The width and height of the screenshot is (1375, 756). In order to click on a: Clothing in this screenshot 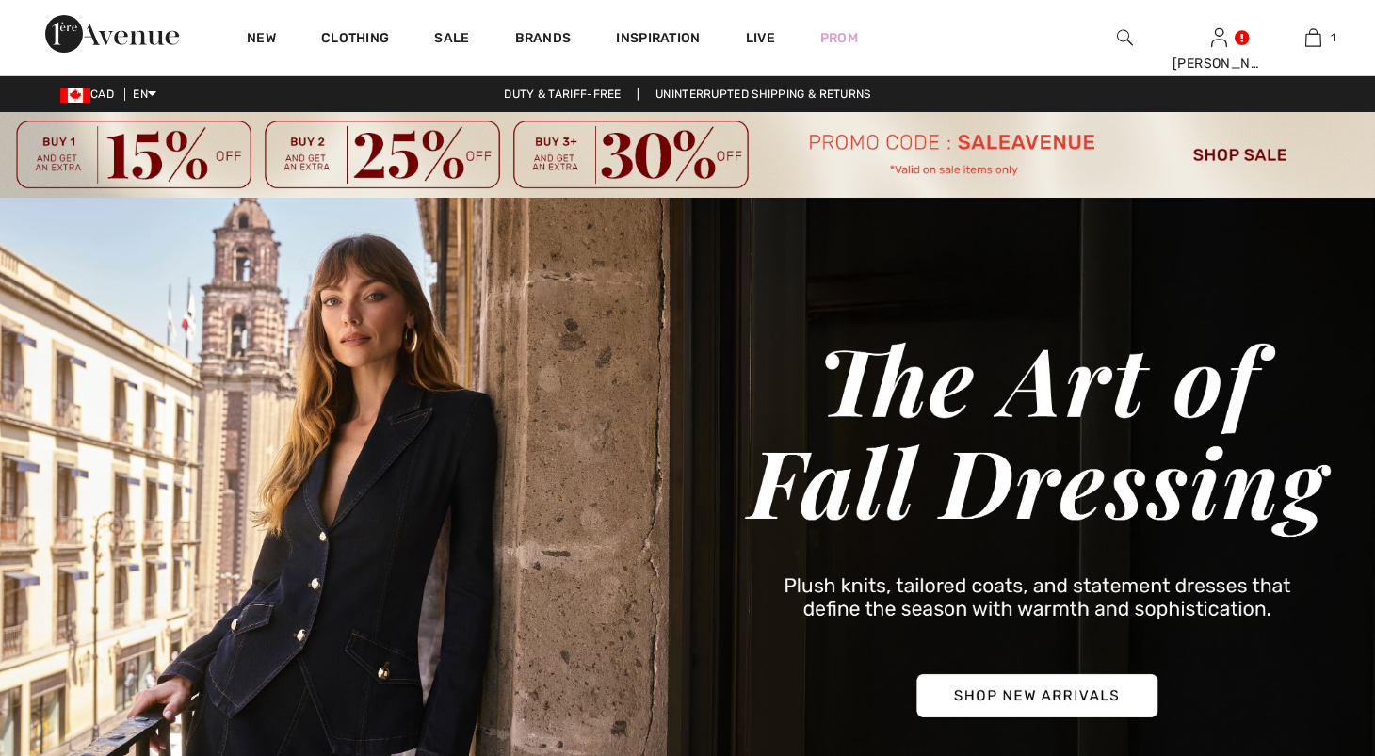, I will do `click(355, 40)`.